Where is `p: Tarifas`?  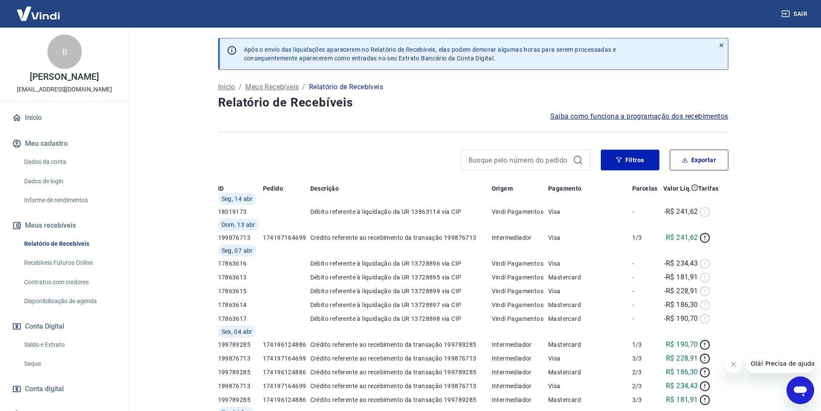
p: Tarifas is located at coordinates (708, 188).